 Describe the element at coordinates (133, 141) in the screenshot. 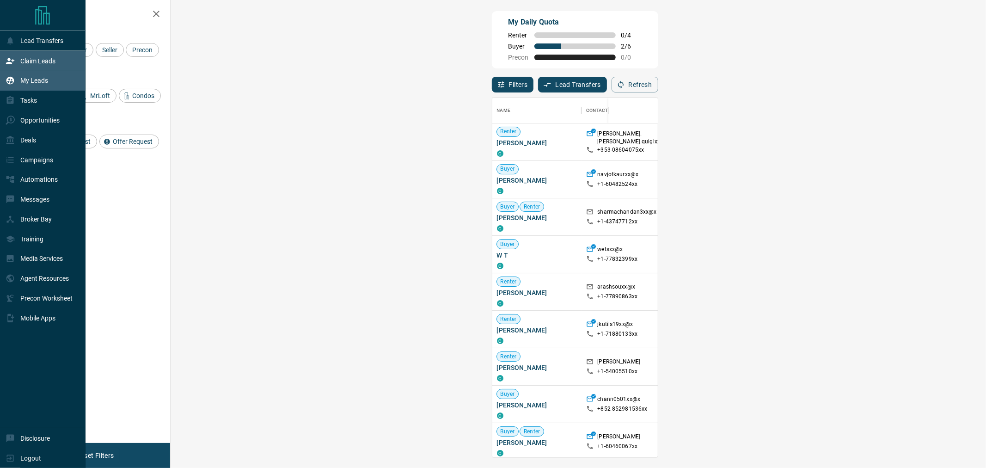

I see `span: Offer Request` at that location.